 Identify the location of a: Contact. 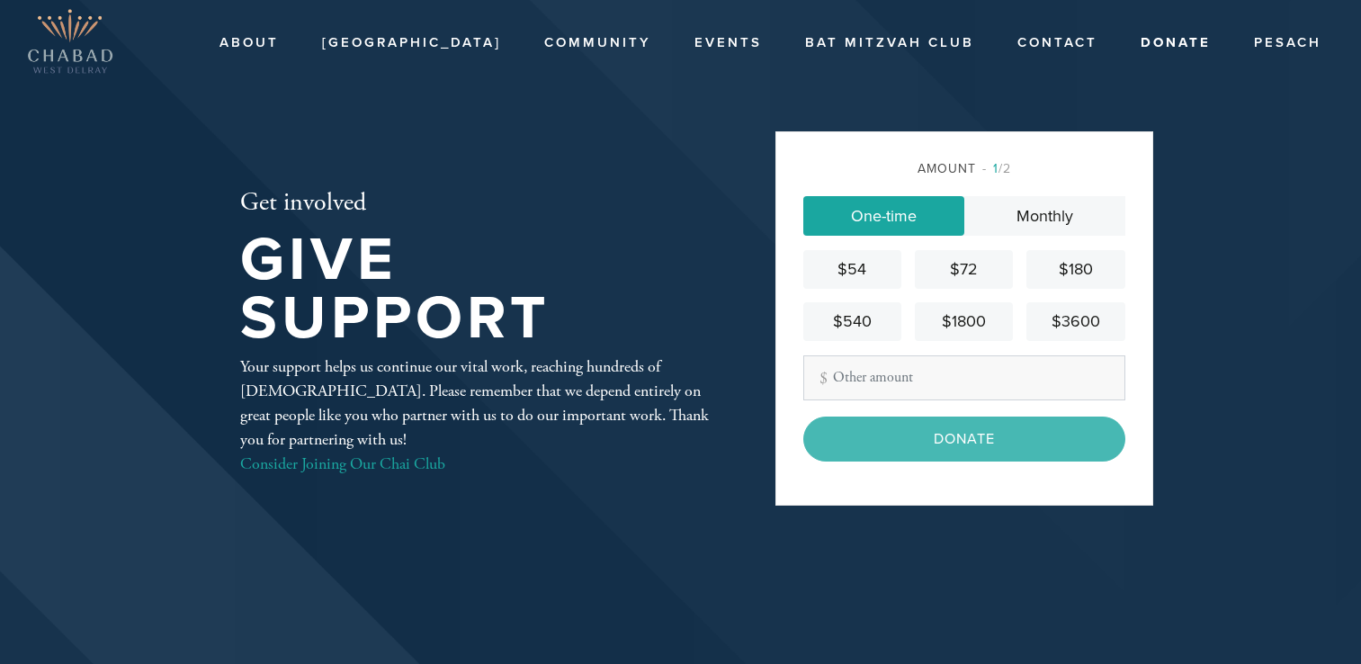
(1057, 43).